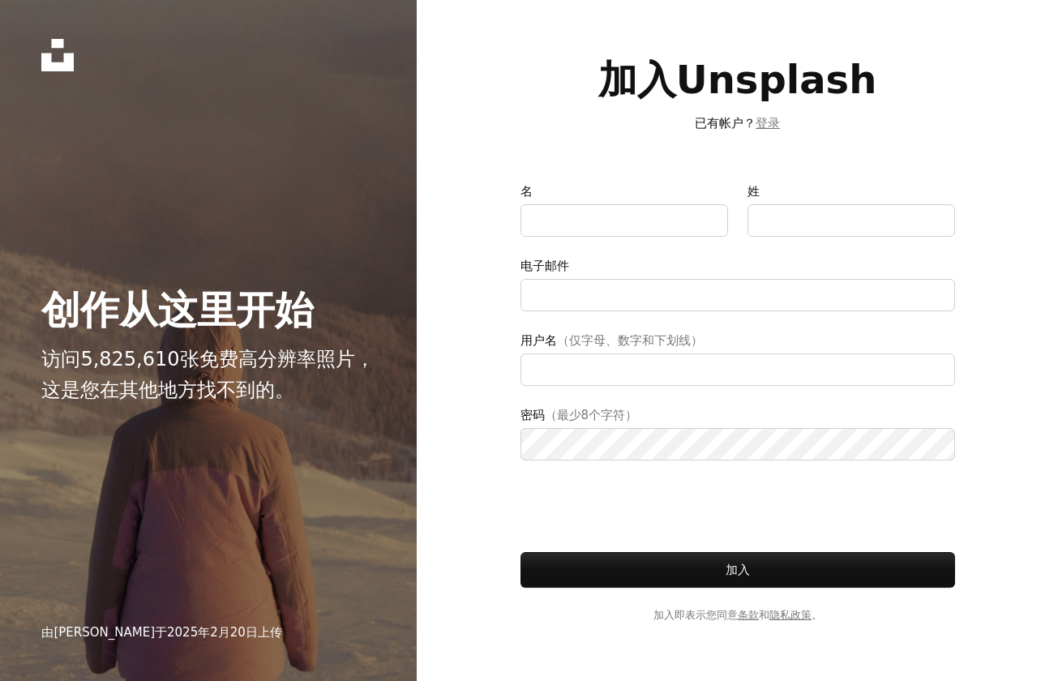 The width and height of the screenshot is (1058, 681). What do you see at coordinates (738, 284) in the screenshot?
I see `label: 电子邮件` at bounding box center [738, 284].